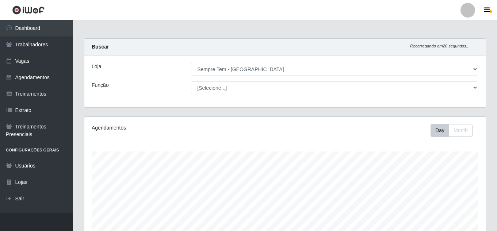 The width and height of the screenshot is (497, 231). What do you see at coordinates (100, 85) in the screenshot?
I see `label: Função` at bounding box center [100, 85].